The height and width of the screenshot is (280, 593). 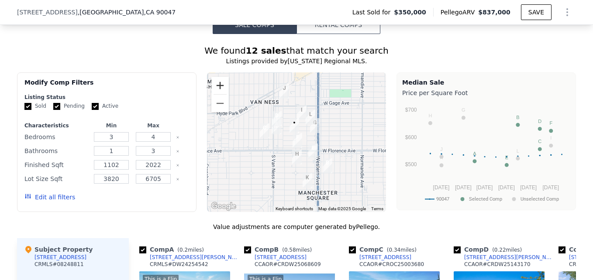 What do you see at coordinates (486, 154) in the screenshot?
I see `div: A chart.` at bounding box center [486, 154].